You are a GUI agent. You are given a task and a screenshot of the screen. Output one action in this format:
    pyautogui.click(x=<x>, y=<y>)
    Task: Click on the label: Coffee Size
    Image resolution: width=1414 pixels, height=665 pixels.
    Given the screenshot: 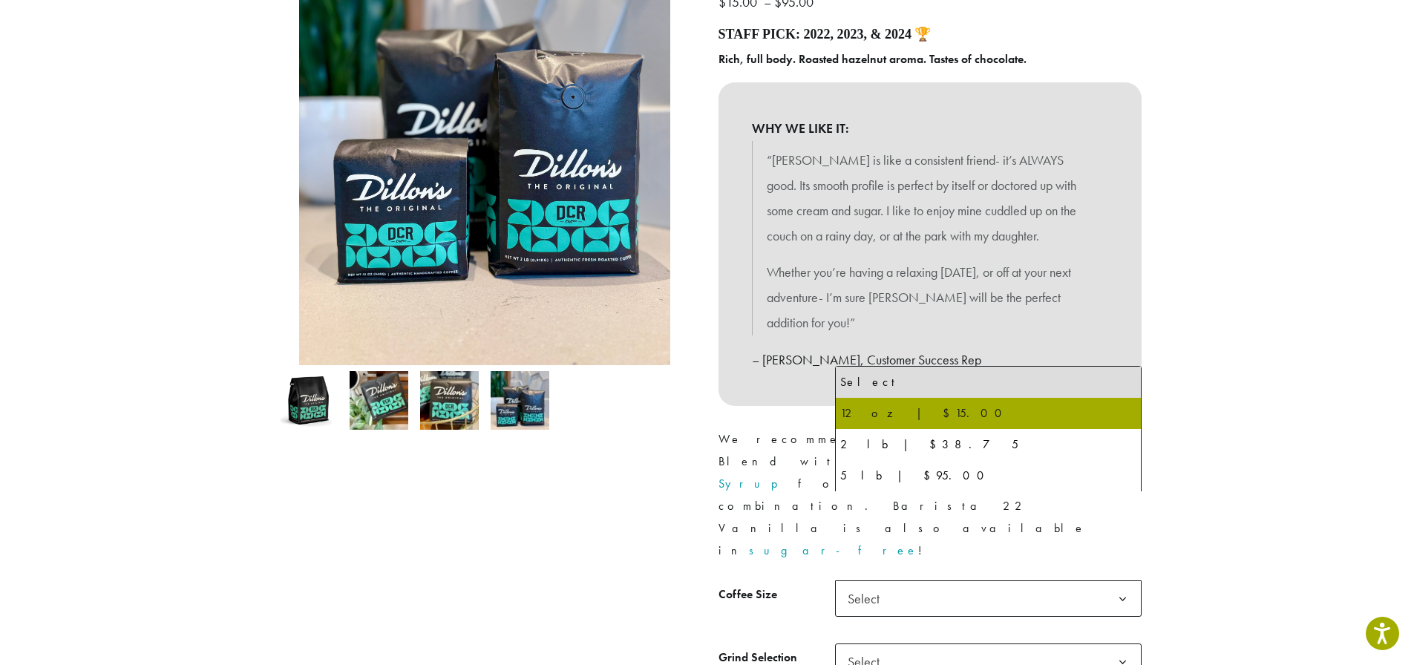 What is the action you would take?
    pyautogui.click(x=776, y=594)
    